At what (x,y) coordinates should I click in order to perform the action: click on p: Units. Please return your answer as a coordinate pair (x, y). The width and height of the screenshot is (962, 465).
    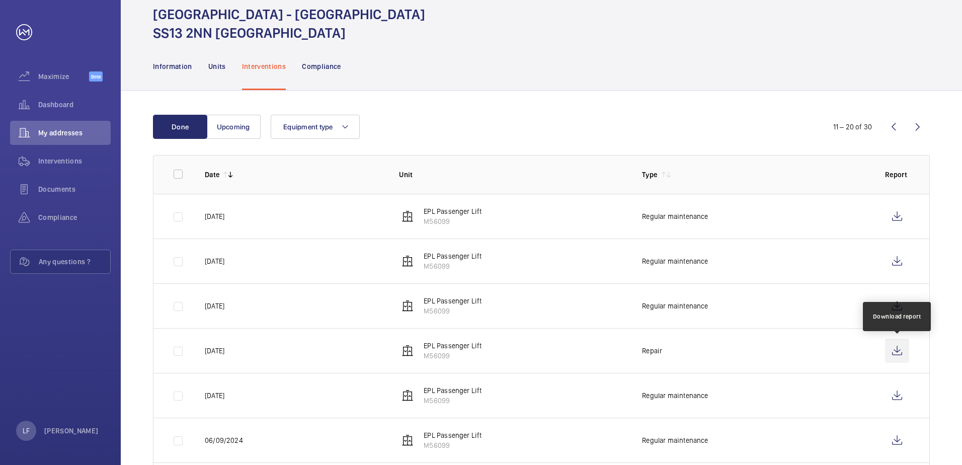
    Looking at the image, I should click on (217, 66).